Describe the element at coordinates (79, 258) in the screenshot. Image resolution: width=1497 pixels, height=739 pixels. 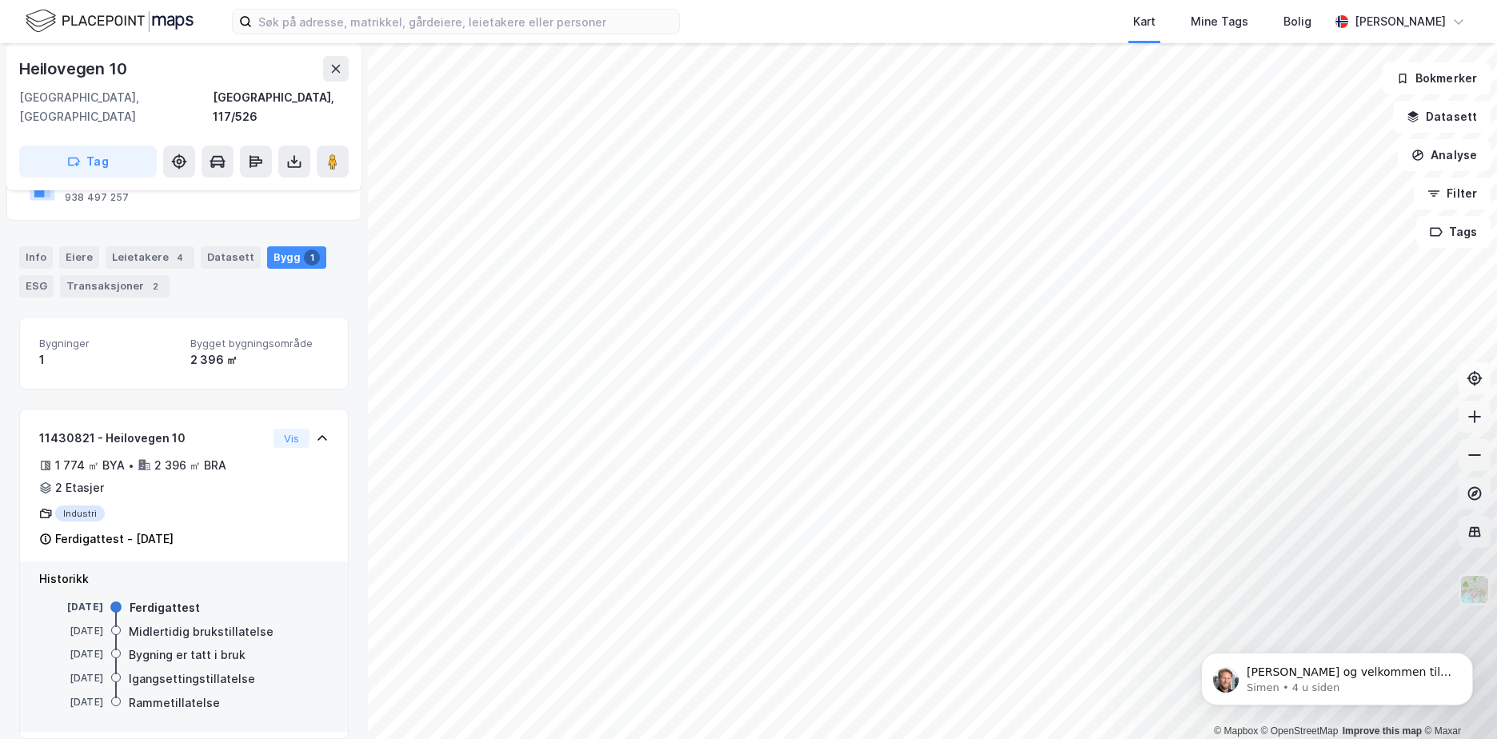
I see `div: Eiere` at that location.